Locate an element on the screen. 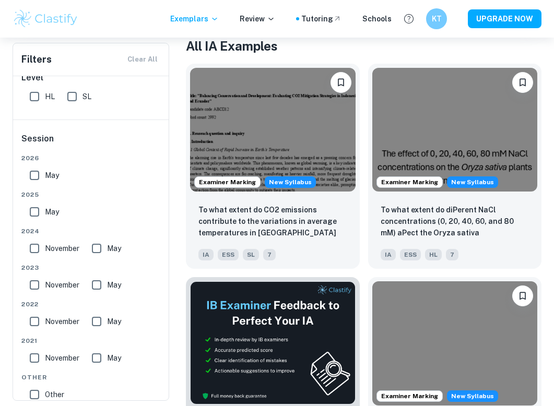 Image resolution: width=554 pixels, height=406 pixels. a: Clastify logo is located at coordinates (45, 19).